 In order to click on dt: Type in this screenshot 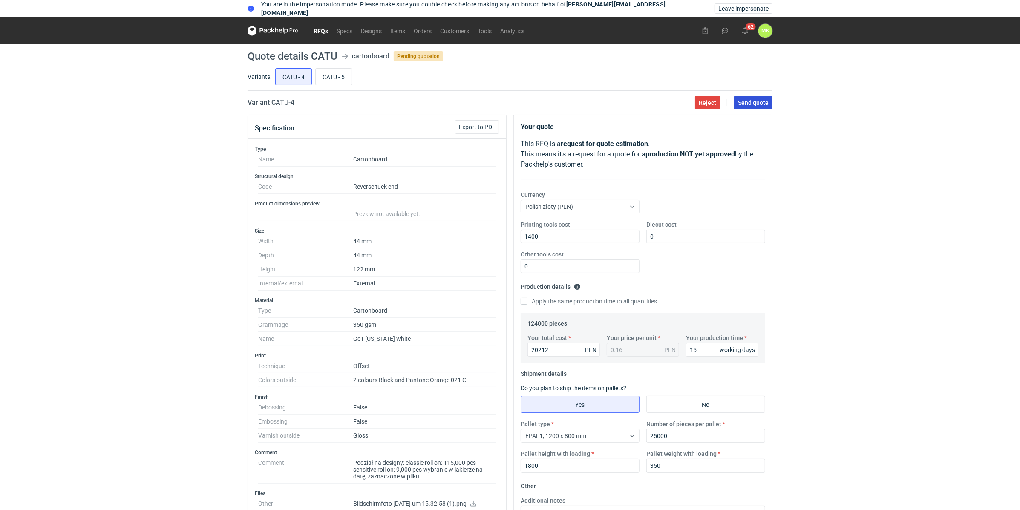, I will do `click(306, 311)`.